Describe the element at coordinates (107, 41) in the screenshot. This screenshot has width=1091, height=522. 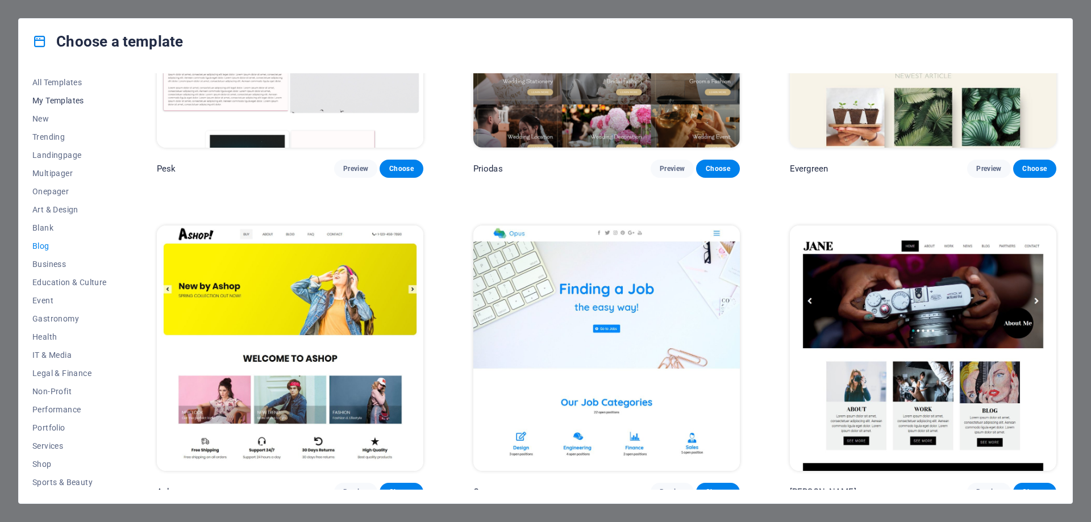
I see `h4: Choose a template` at that location.